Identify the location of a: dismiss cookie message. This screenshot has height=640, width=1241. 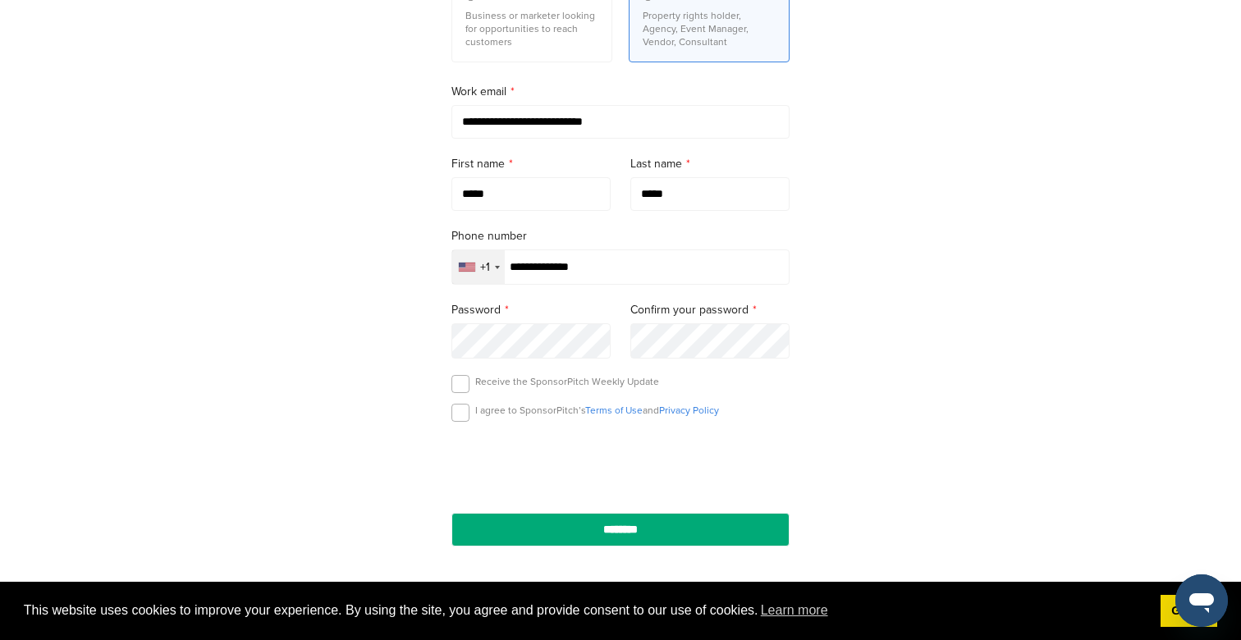
(1189, 611).